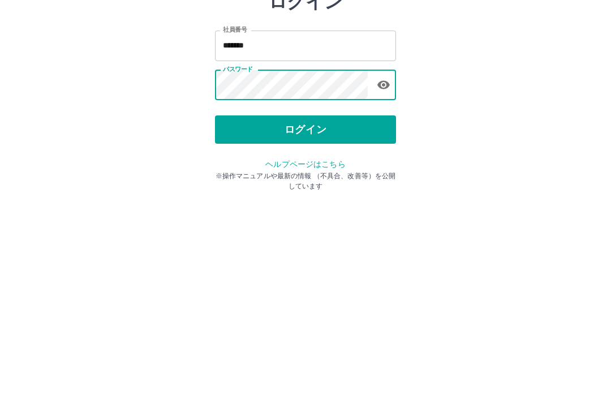 This screenshot has width=611, height=400. I want to click on label: 社員番号, so click(235, 110).